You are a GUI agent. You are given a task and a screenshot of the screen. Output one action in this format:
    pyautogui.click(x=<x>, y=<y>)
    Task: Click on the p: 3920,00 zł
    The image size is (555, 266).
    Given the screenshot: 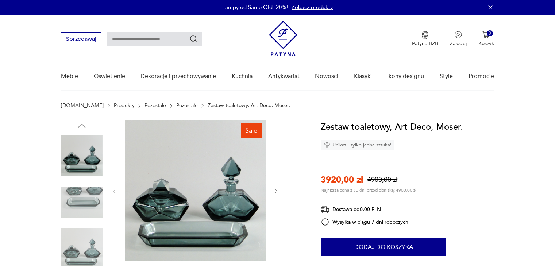 What is the action you would take?
    pyautogui.click(x=342, y=180)
    